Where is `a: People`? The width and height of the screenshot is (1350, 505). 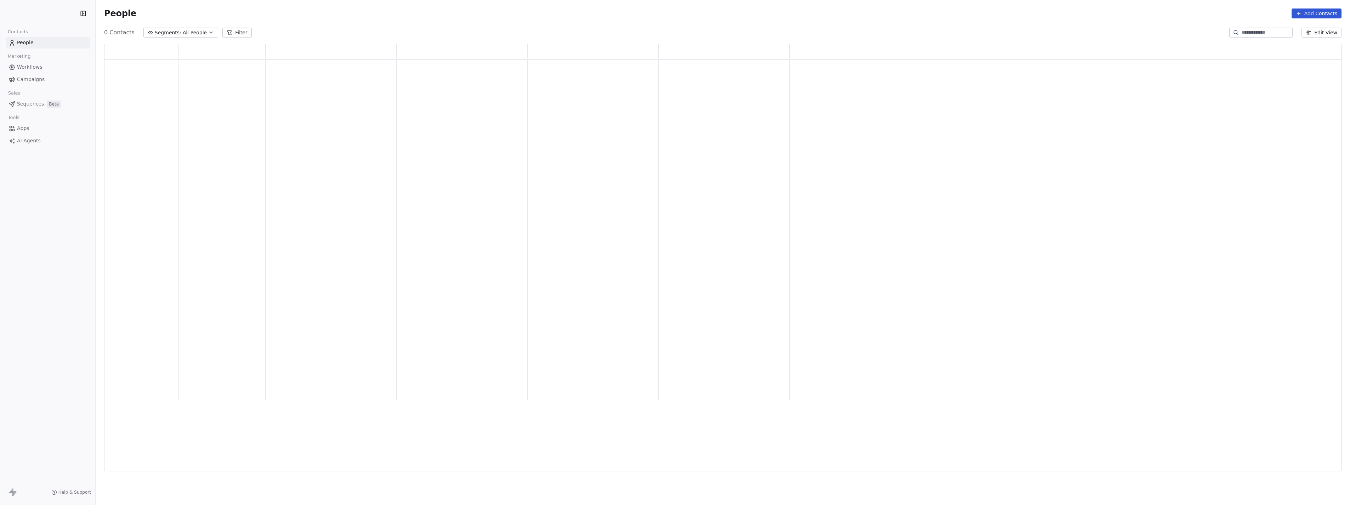 a: People is located at coordinates (47, 42).